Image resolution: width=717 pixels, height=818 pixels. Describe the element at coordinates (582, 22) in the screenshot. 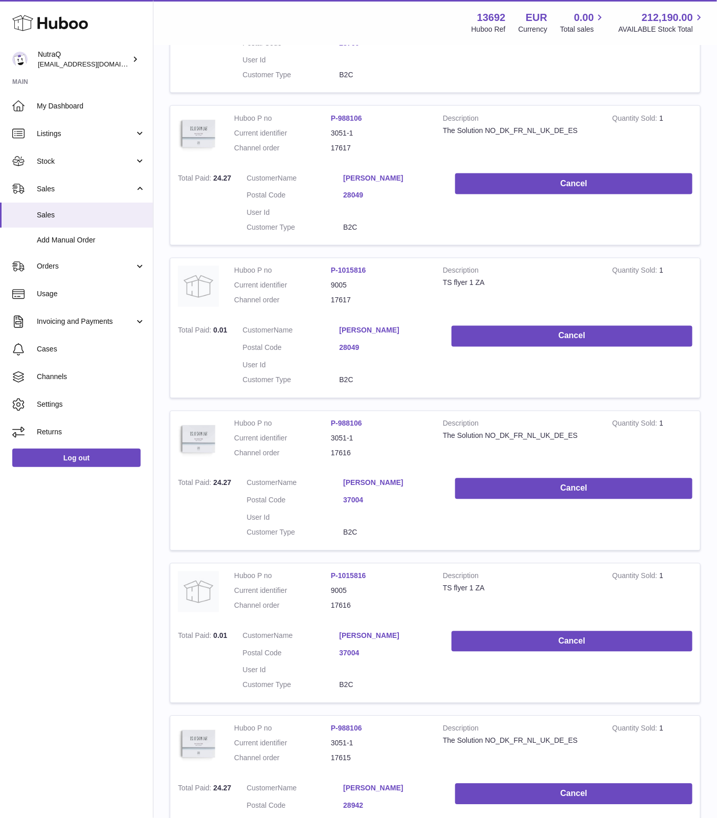

I see `a: 0.00 Total sales` at that location.